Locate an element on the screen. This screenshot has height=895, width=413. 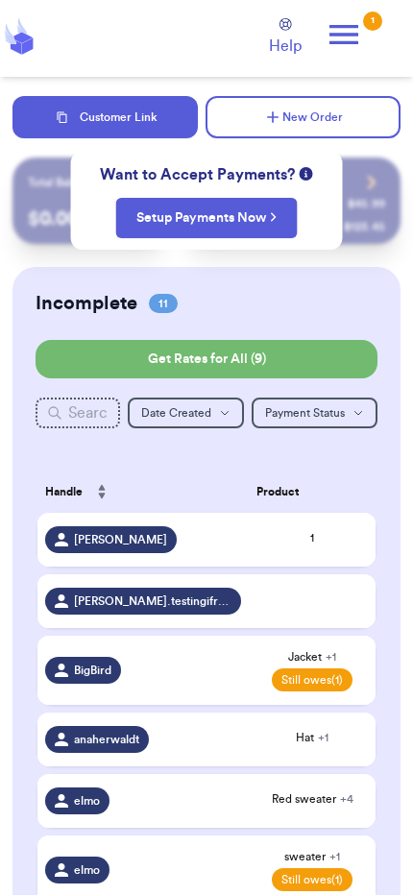
p: Total Balance is located at coordinates (61, 183).